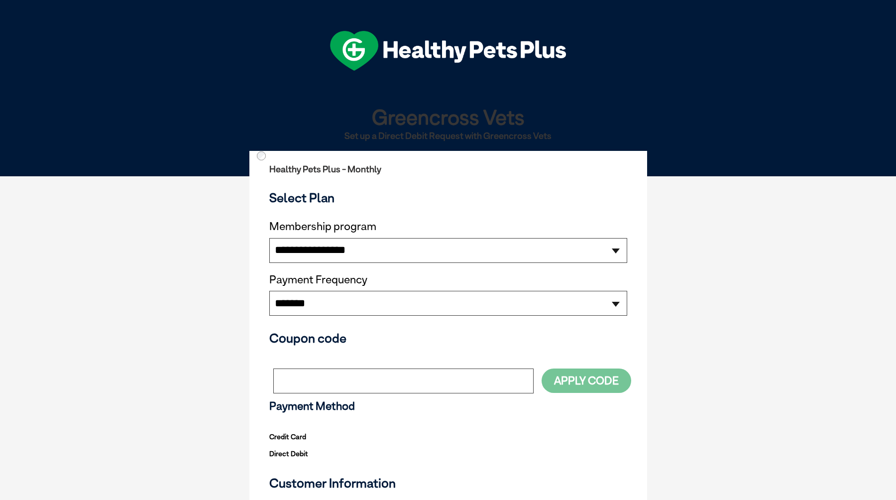  What do you see at coordinates (448, 198) in the screenshot?
I see `h3: Select Plan` at bounding box center [448, 198].